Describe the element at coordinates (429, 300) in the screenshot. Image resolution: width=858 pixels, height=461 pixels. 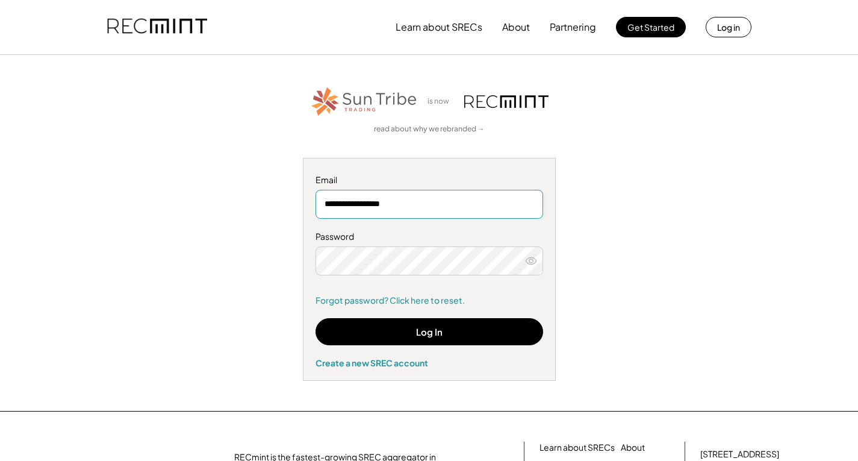
I see `a: Forgot password? Click here to reset.` at that location.